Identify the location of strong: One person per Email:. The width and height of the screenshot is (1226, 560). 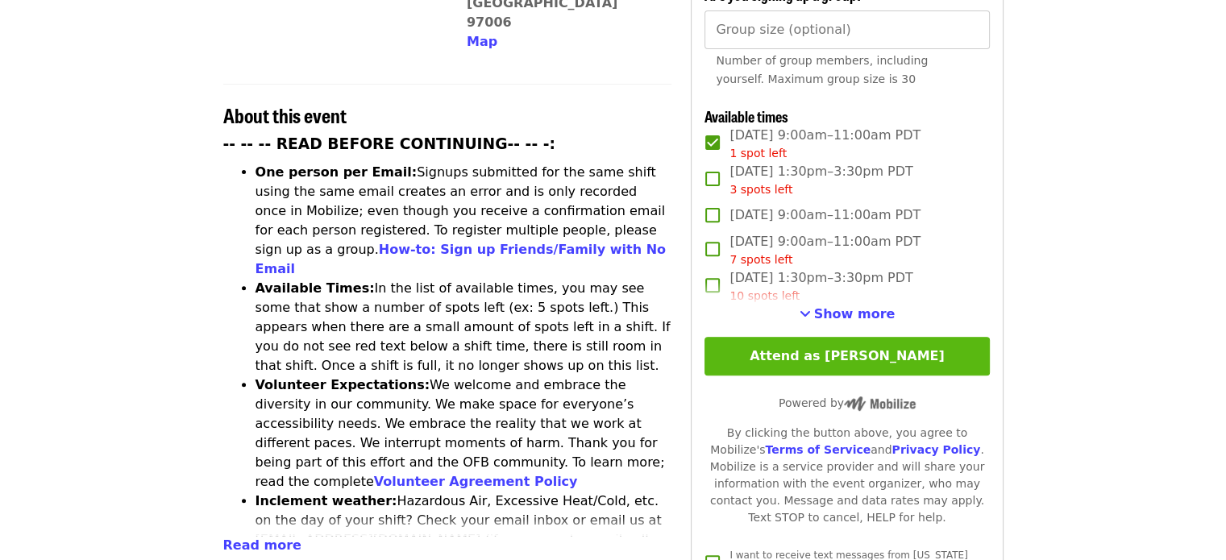
(336, 172).